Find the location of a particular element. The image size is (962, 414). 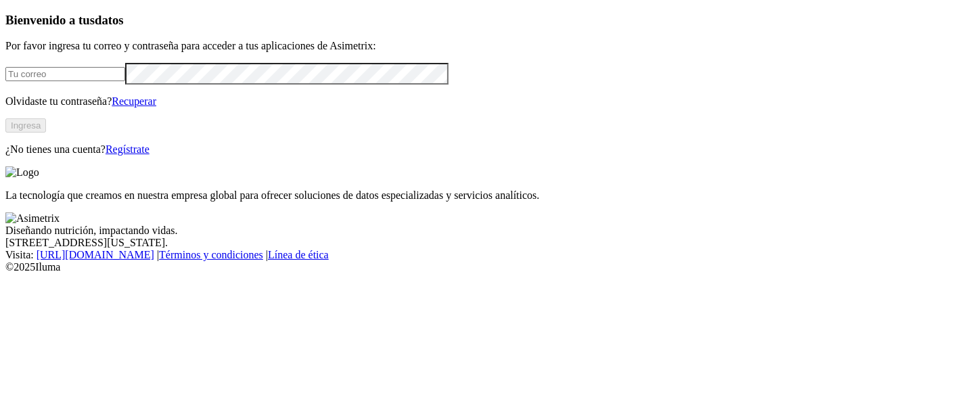

div: Visita : | | is located at coordinates (481, 255).